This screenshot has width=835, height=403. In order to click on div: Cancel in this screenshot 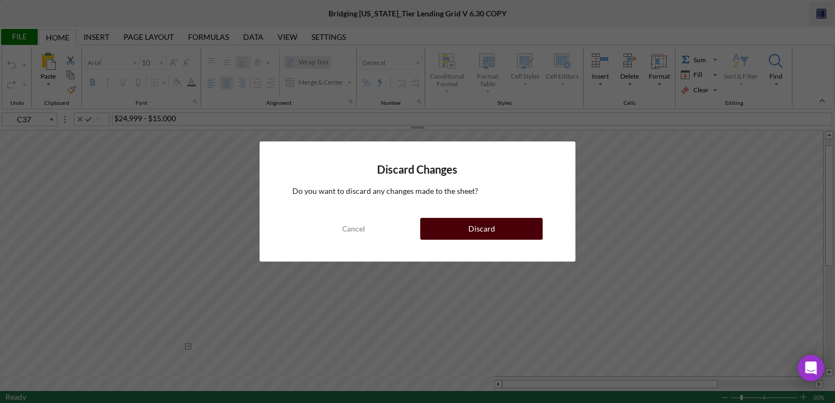, I will do `click(353, 229)`.